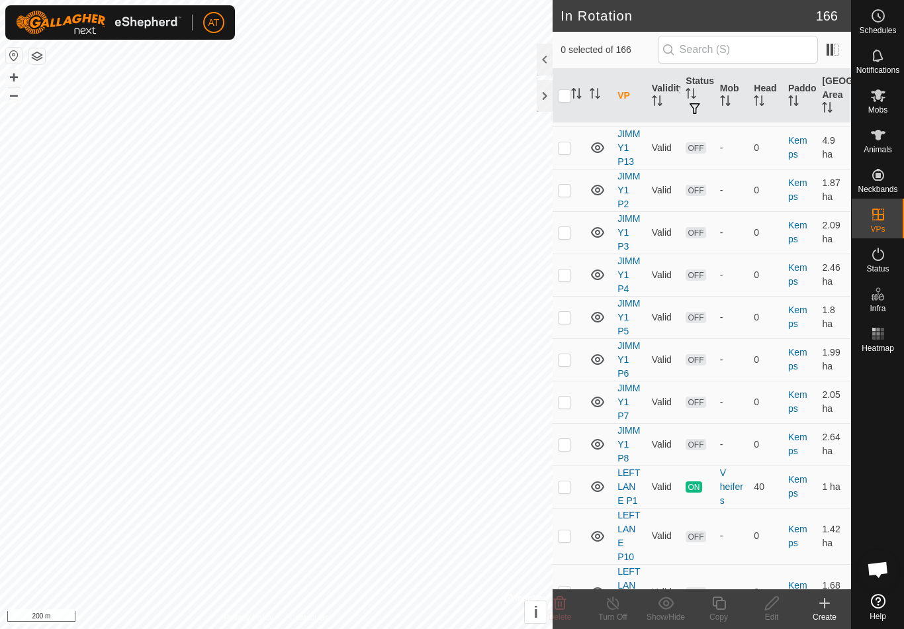  Describe the element at coordinates (834, 190) in the screenshot. I see `td: 1.87 ha` at that location.